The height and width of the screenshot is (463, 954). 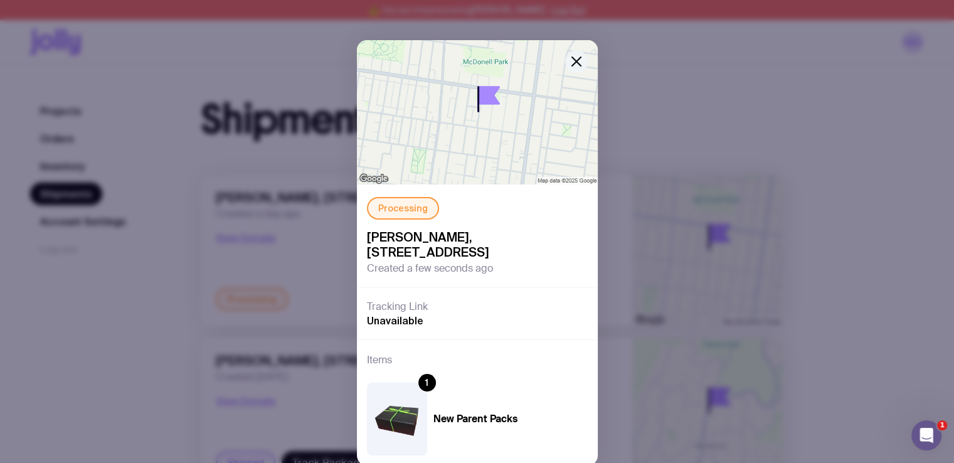 What do you see at coordinates (395, 320) in the screenshot?
I see `span: Unavailable` at bounding box center [395, 320].